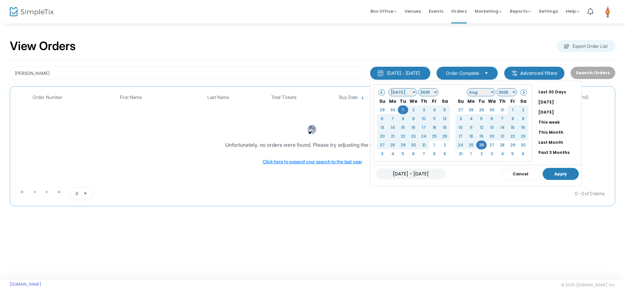  I want to click on span: Reports, so click(520, 11).